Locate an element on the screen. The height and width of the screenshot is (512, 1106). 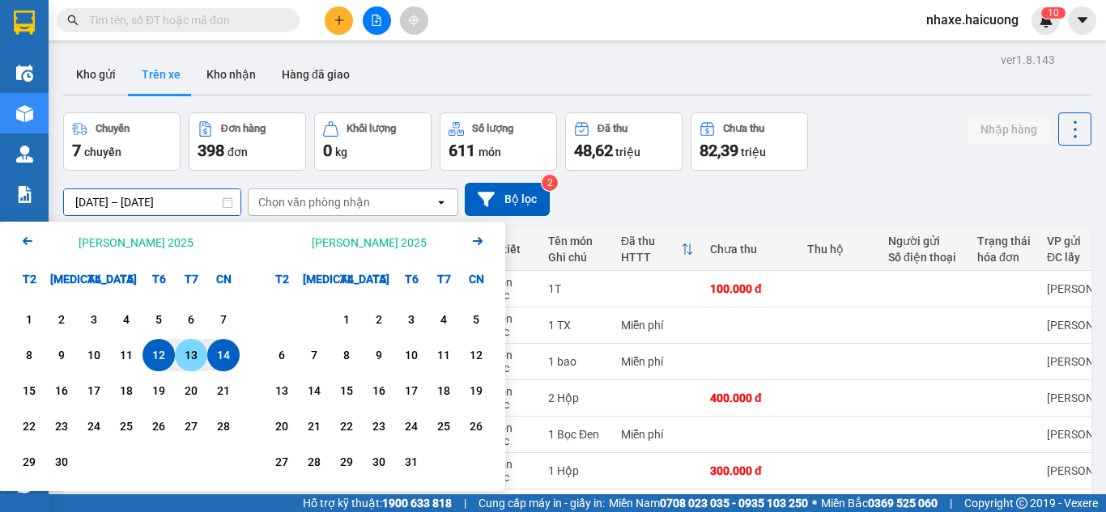
div: 5 is located at coordinates (159, 320).